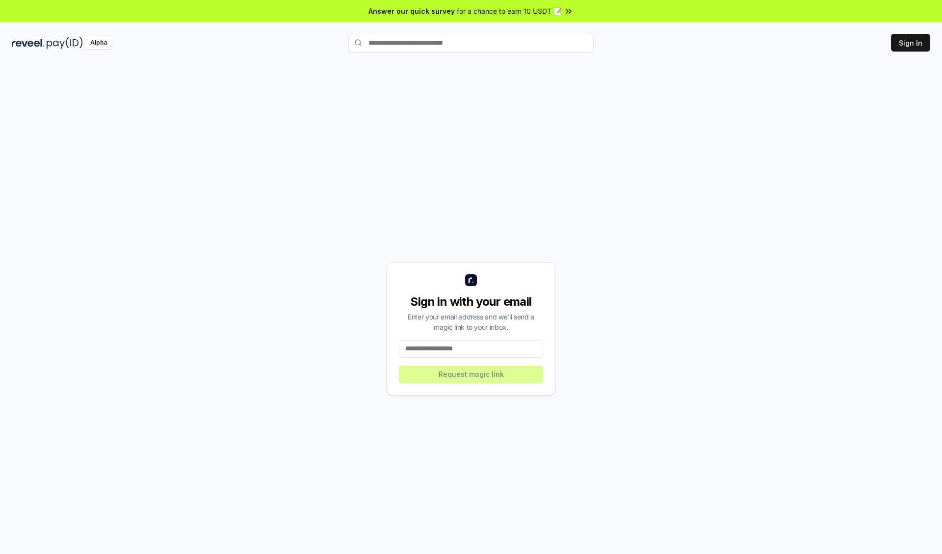  What do you see at coordinates (471, 302) in the screenshot?
I see `div: Sign in with your email` at bounding box center [471, 302].